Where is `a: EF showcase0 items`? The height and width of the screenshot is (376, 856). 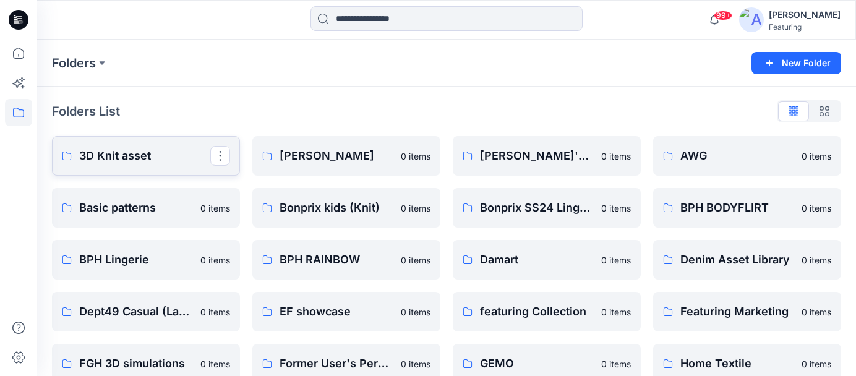 a: EF showcase0 items is located at coordinates (346, 312).